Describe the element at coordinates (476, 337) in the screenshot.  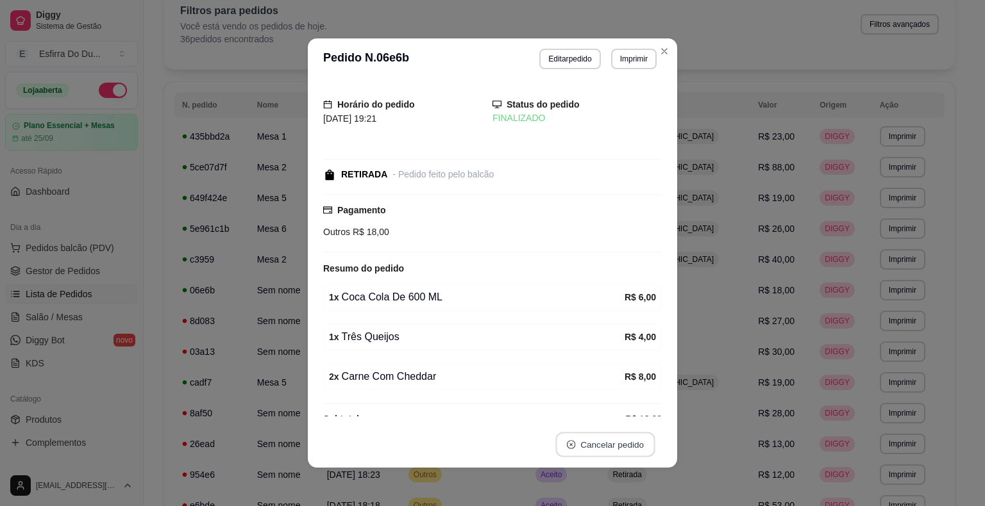
I see `div: Três Queijos` at that location.